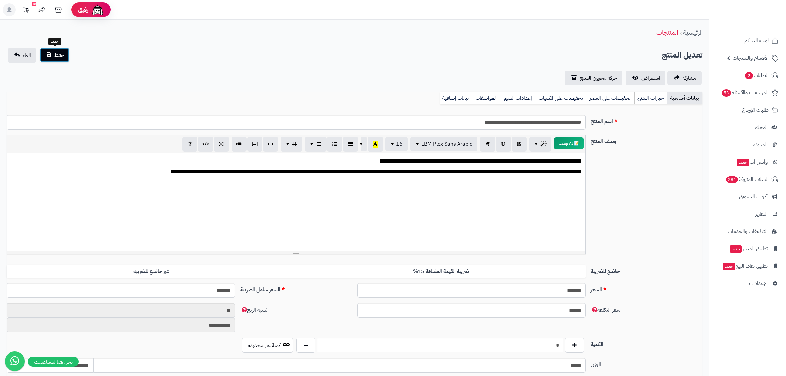 Image resolution: width=786 pixels, height=376 pixels. I want to click on span: المراجعات والأسئلة, so click(745, 93).